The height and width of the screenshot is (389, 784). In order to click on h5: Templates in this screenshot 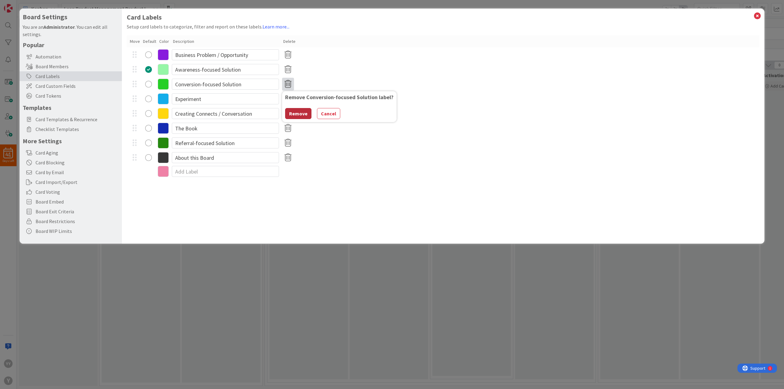, I will do `click(71, 108)`.